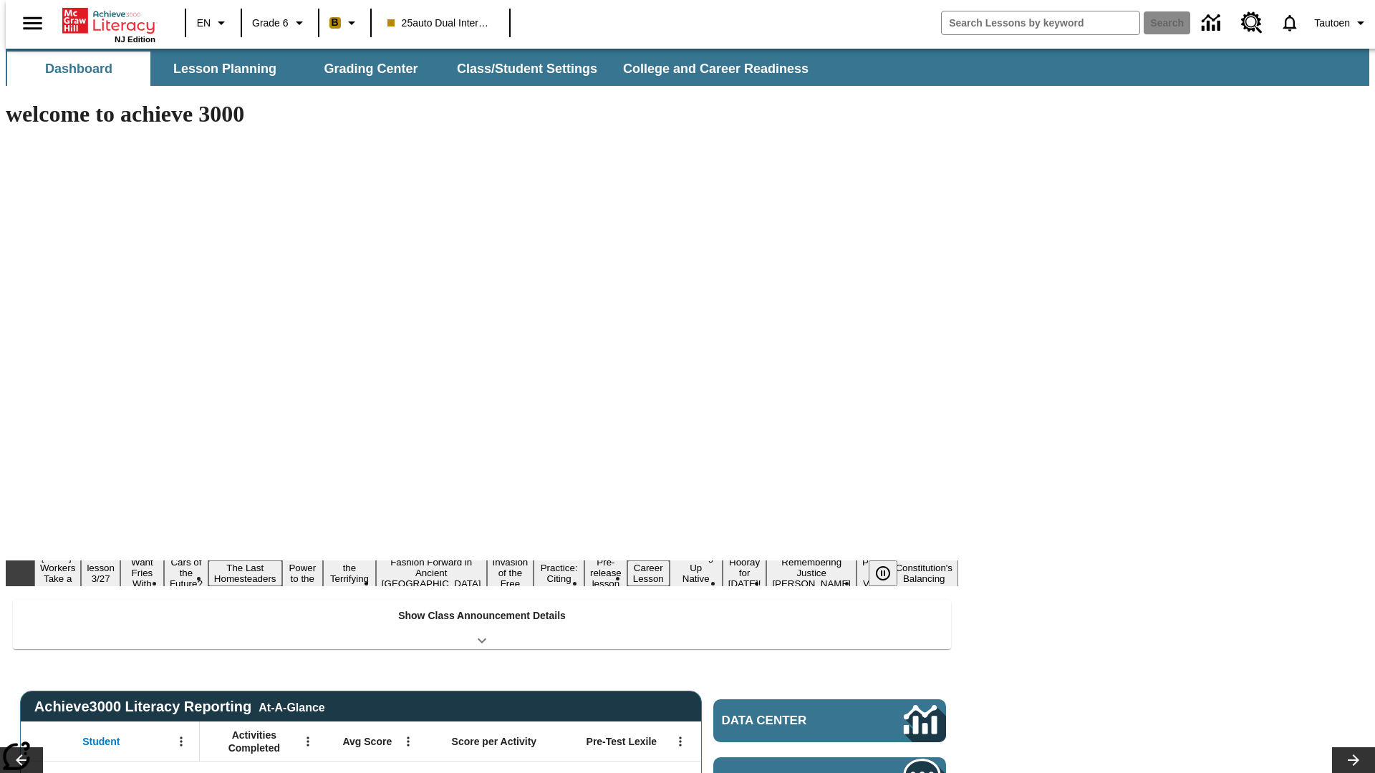 This screenshot has width=1375, height=773. What do you see at coordinates (1341, 23) in the screenshot?
I see `button: Profile/Settings` at bounding box center [1341, 23].